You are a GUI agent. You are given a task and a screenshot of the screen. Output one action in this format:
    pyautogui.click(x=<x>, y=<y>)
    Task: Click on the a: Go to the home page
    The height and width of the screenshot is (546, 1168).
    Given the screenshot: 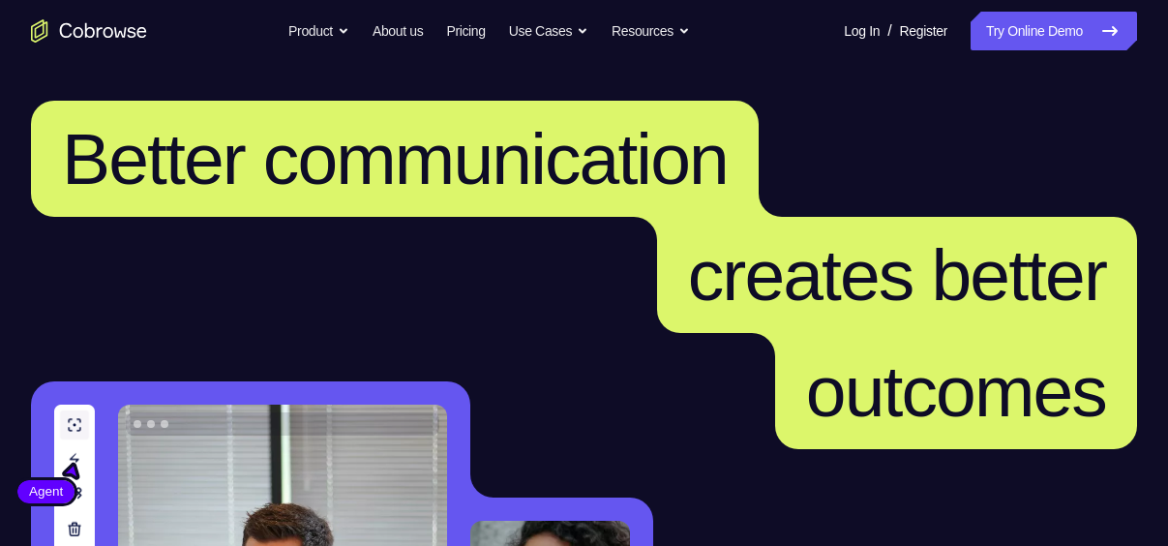 What is the action you would take?
    pyautogui.click(x=89, y=31)
    